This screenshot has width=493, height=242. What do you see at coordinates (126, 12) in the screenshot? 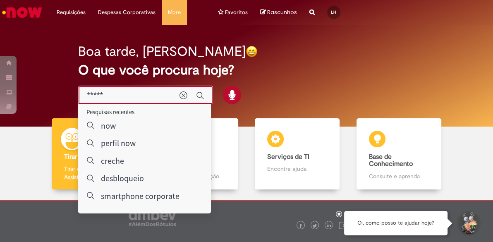
I see `span: Despesas Corporativas` at bounding box center [126, 12].